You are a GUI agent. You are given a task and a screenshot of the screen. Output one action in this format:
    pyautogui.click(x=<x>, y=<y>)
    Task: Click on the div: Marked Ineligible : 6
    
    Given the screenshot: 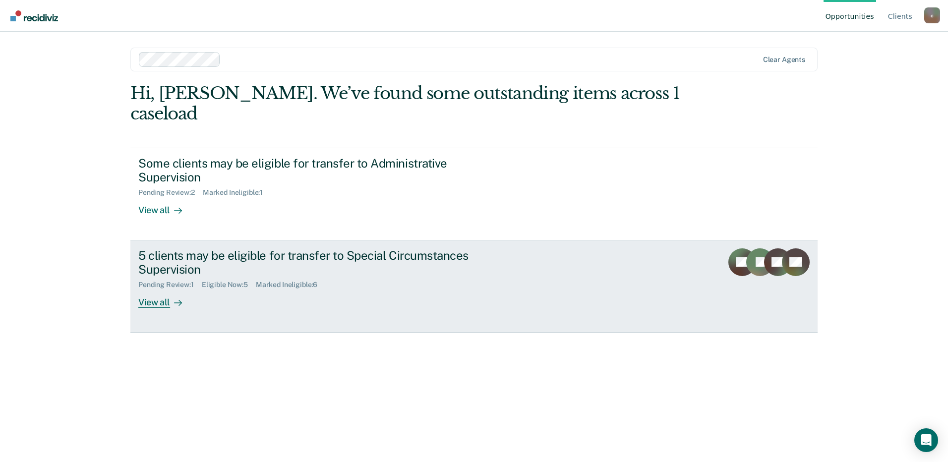 What is the action you would take?
    pyautogui.click(x=291, y=285)
    